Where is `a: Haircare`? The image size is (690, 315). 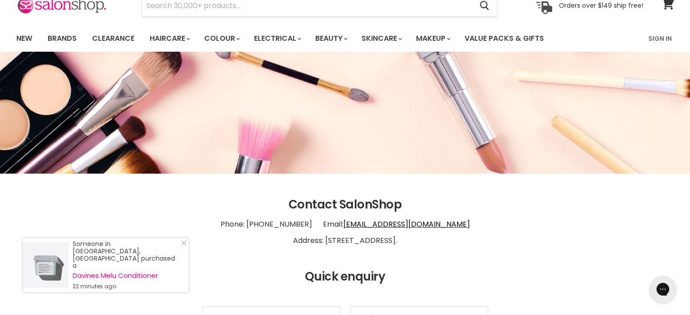 a: Haircare is located at coordinates (169, 39).